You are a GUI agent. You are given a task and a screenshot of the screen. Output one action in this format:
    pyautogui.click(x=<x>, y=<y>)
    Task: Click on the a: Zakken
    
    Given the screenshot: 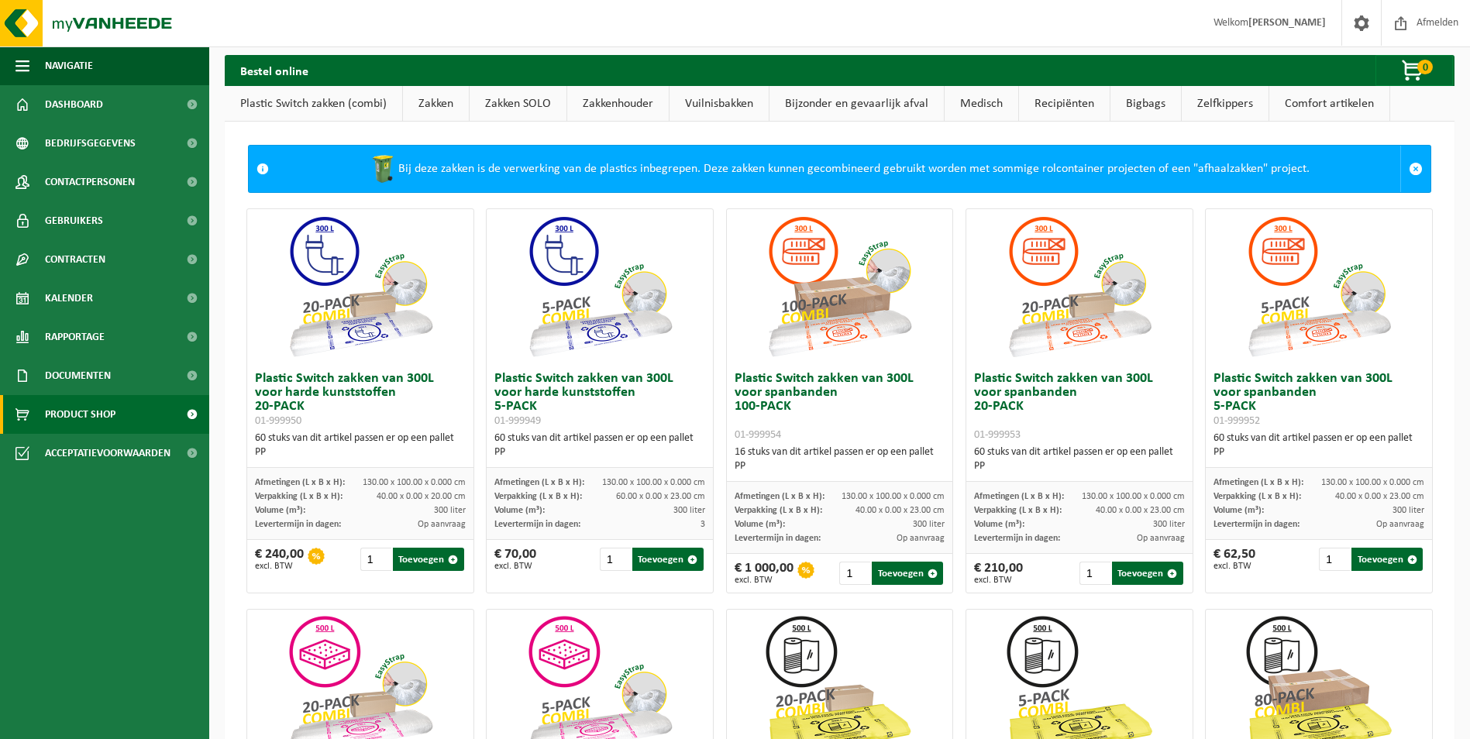 What is the action you would take?
    pyautogui.click(x=435, y=104)
    